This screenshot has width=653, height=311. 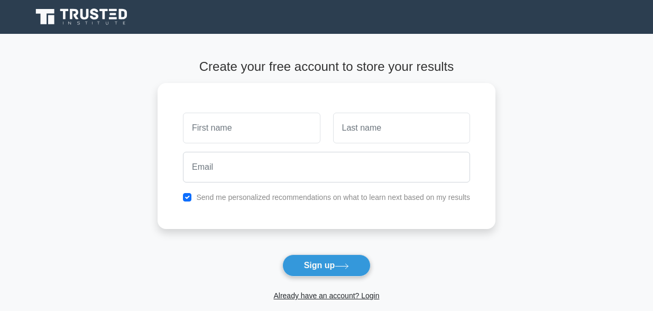 What do you see at coordinates (326, 296) in the screenshot?
I see `a: Already have an account? Login` at bounding box center [326, 296].